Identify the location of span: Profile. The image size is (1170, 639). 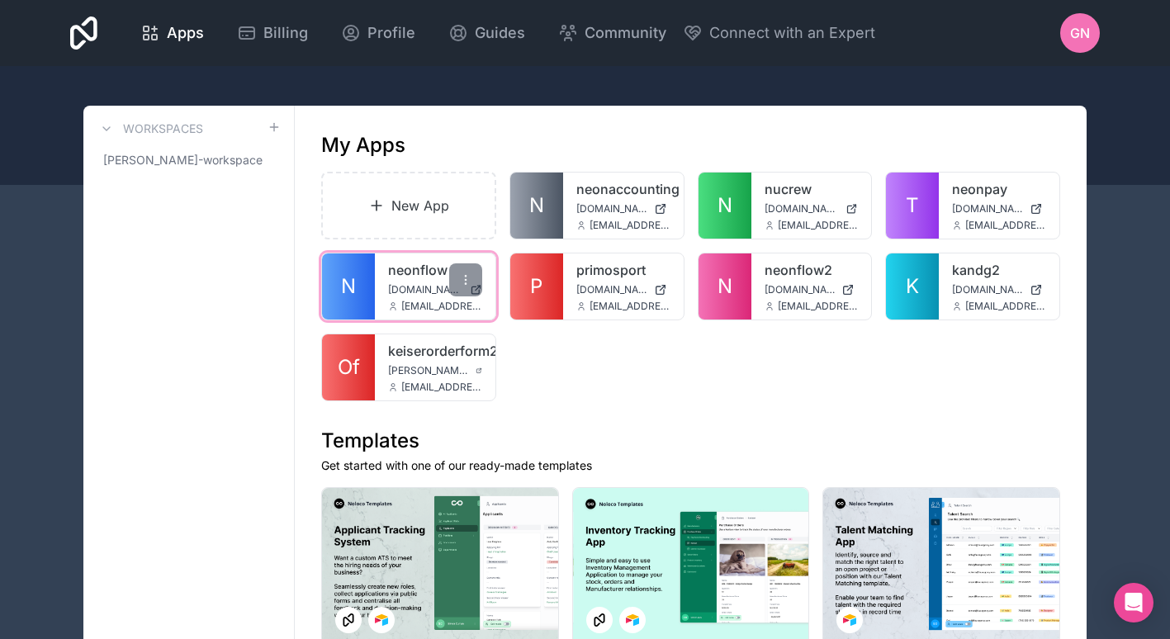
(391, 33).